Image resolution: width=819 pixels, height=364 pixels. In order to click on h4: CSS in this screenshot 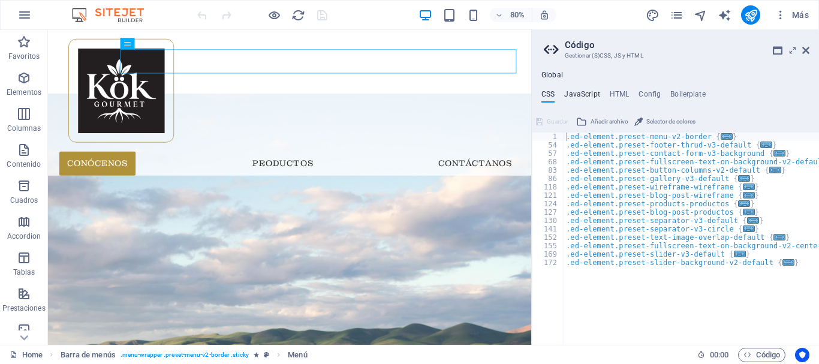, I will do `click(548, 97)`.